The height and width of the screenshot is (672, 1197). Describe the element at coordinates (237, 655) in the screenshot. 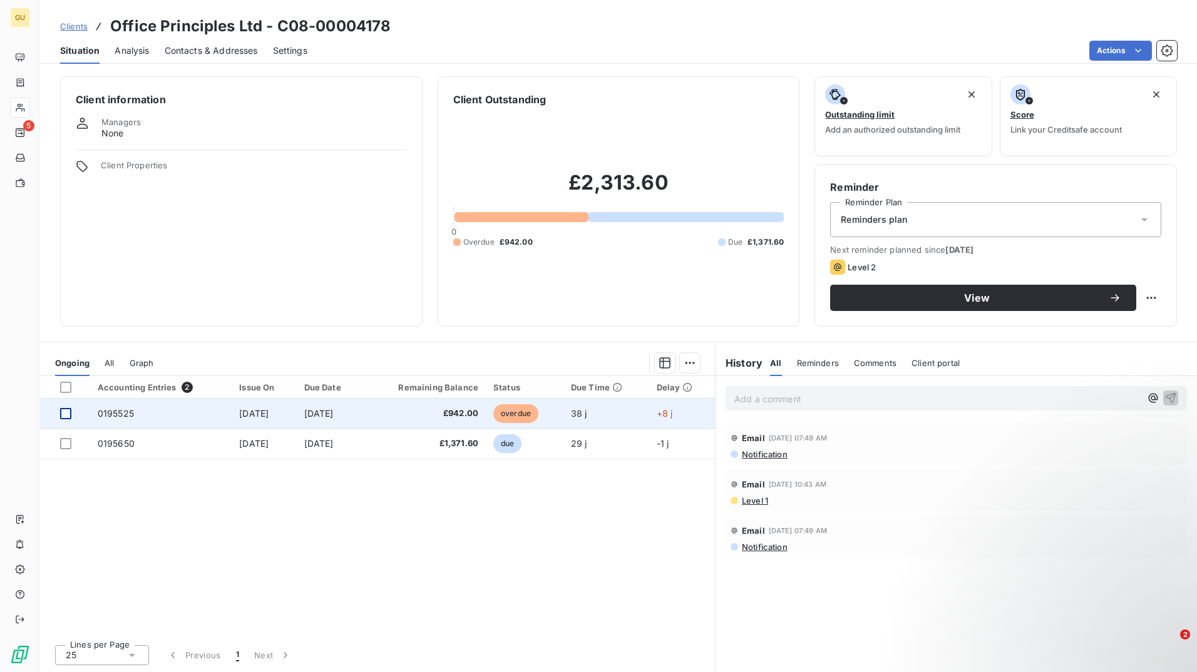

I see `span: 1` at that location.